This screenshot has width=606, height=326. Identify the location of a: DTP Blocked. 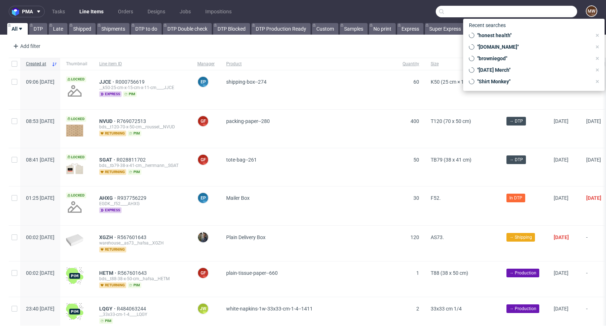
(232, 29).